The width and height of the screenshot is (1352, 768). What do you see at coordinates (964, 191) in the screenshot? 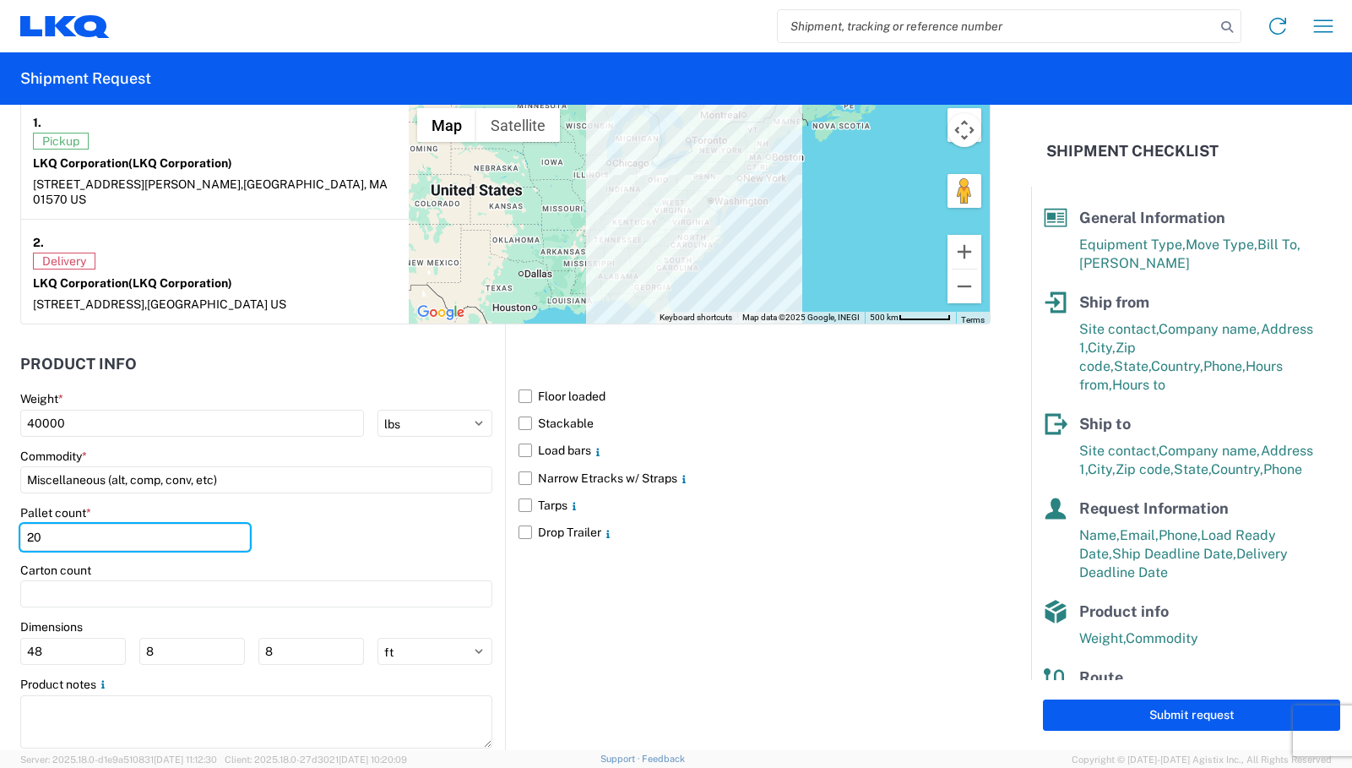
I see `button: Drag Pegman onto the map to open Street View` at bounding box center [964, 191].